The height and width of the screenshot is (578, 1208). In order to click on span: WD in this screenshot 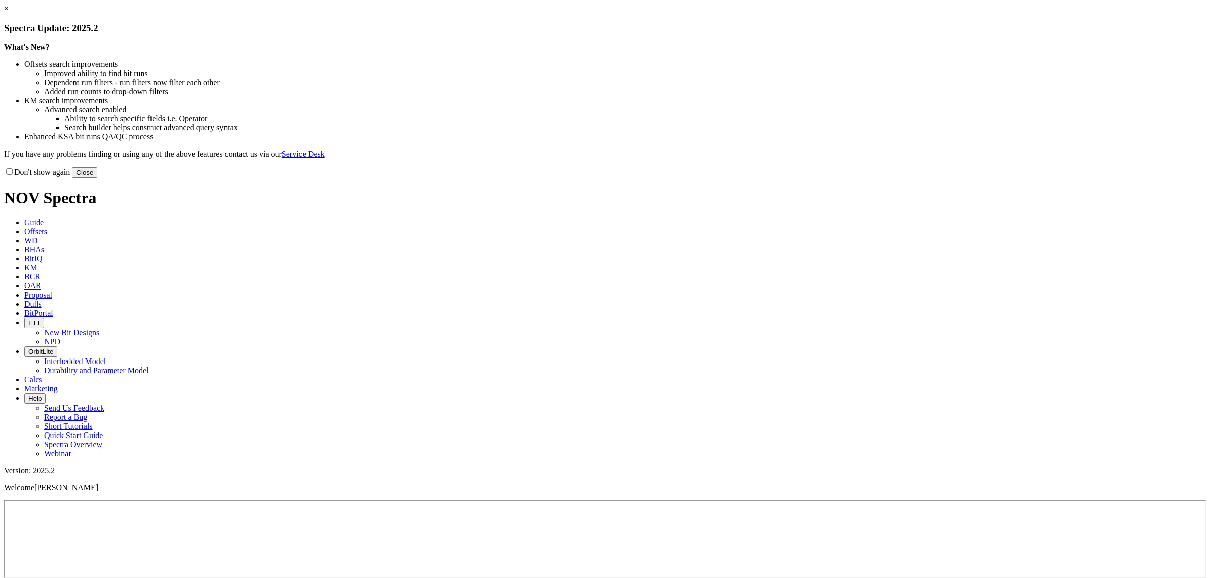, I will do `click(31, 240)`.